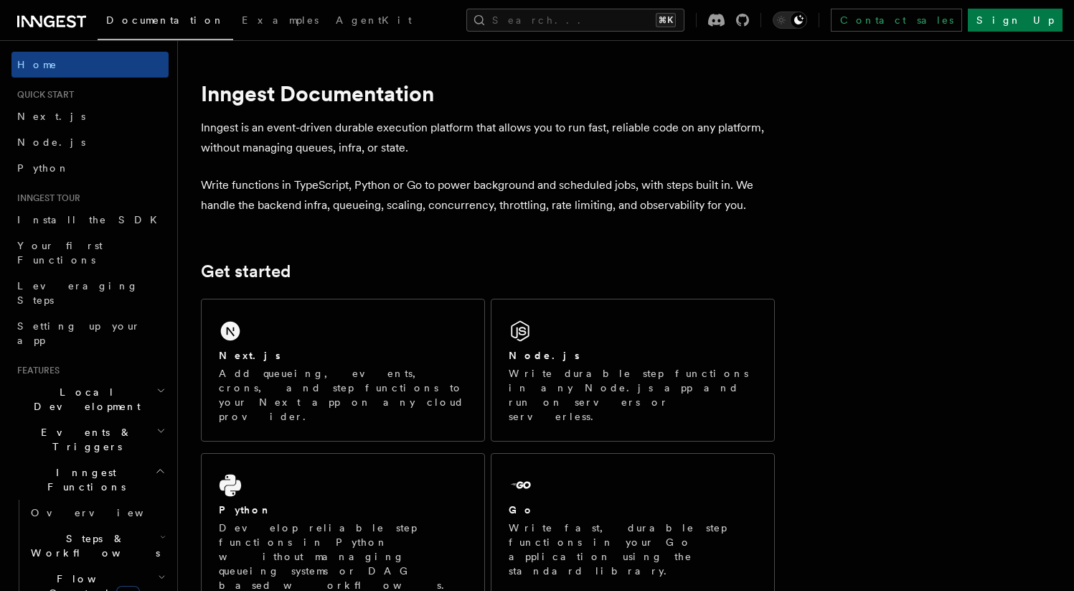 This screenshot has width=1074, height=591. Describe the element at coordinates (37, 65) in the screenshot. I see `span: Home` at that location.